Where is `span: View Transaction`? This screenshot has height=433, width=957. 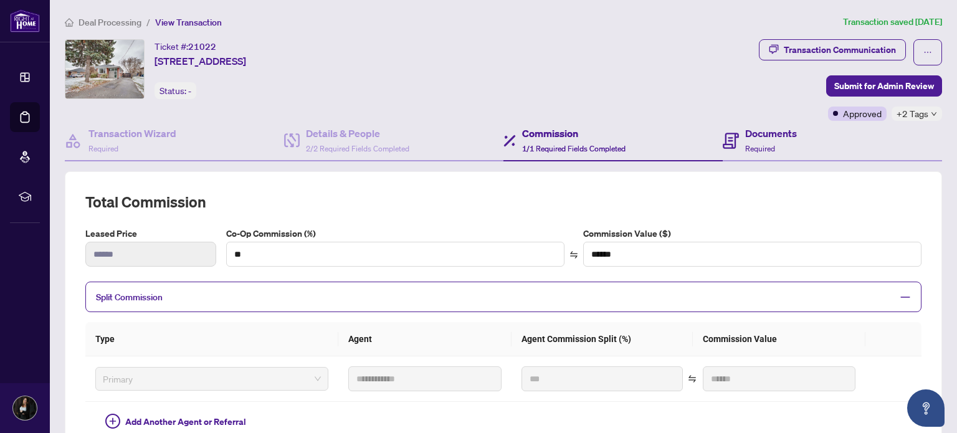
span: View Transaction is located at coordinates (188, 22).